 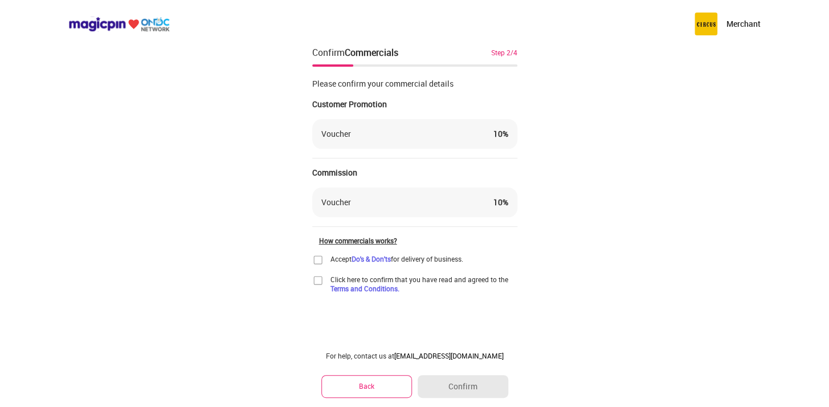 I want to click on div: Customer Promotion, so click(x=415, y=104).